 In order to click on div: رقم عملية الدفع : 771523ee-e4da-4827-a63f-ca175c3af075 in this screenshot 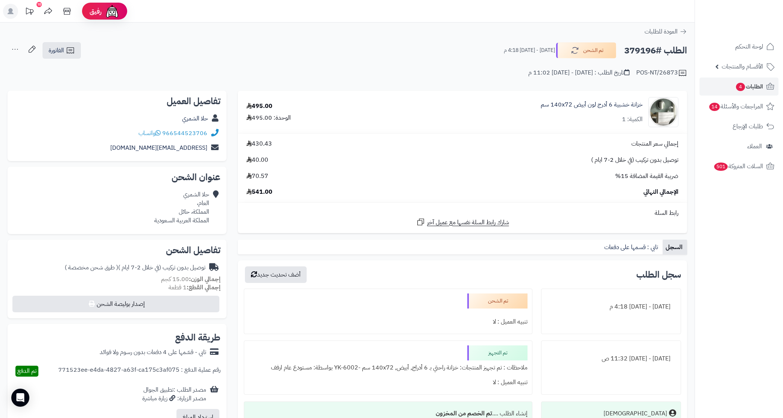, I will do `click(139, 371)`.